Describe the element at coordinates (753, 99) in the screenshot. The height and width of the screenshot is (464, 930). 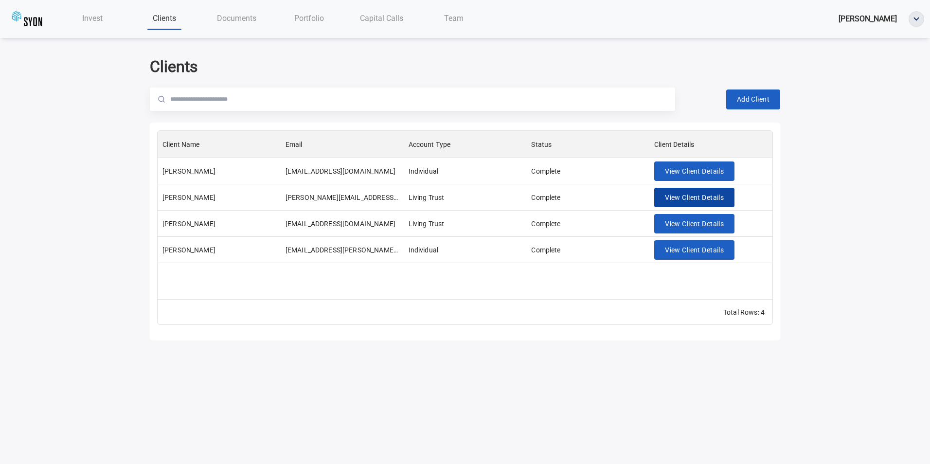
I see `button: Add Client` at that location.